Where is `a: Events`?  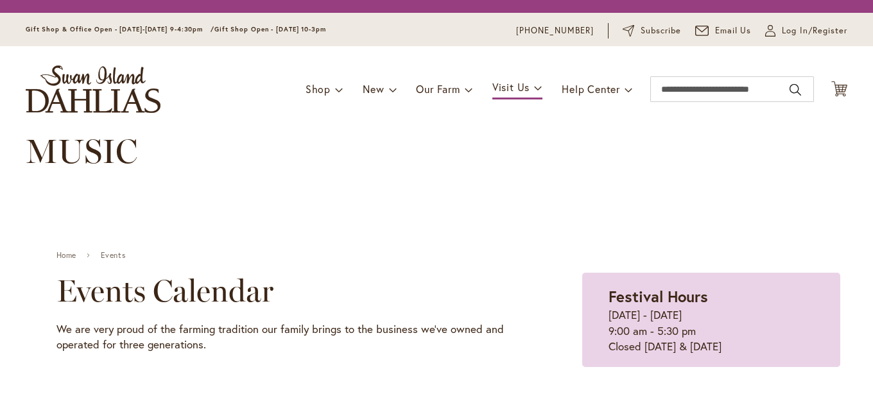 a: Events is located at coordinates (113, 255).